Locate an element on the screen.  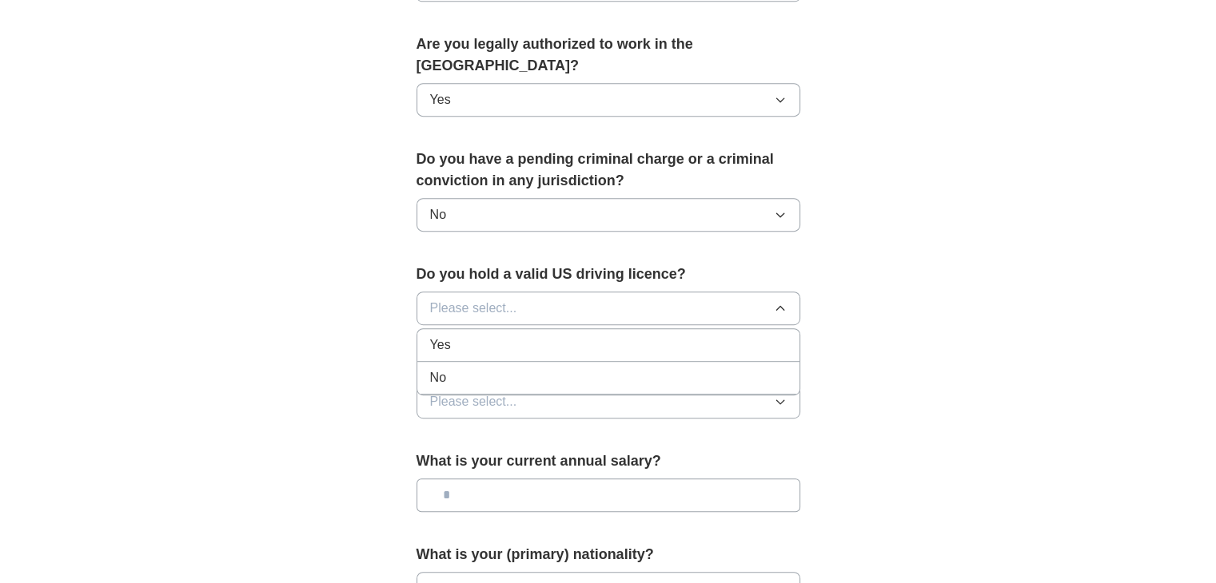
label: Do you hold a valid US driving licence? is located at coordinates (608, 274).